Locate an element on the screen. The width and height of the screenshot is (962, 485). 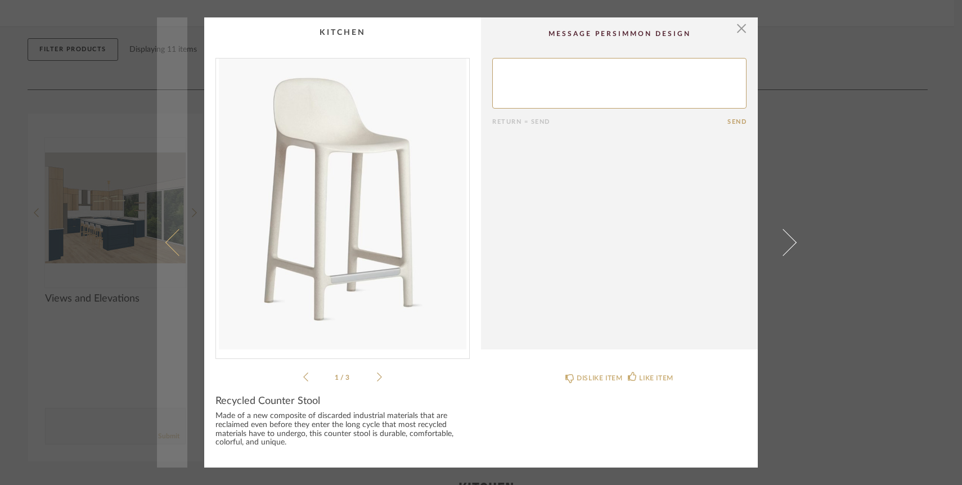
div: LIKE ITEM is located at coordinates (656, 378).